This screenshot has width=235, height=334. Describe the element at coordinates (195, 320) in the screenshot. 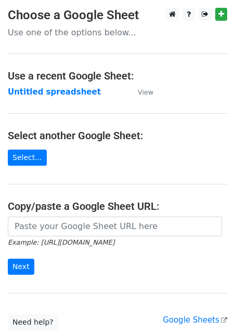

I see `a: Google Sheets` at that location.